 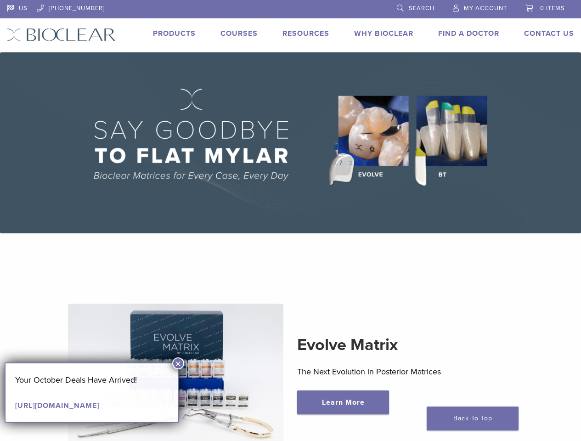 What do you see at coordinates (343, 402) in the screenshot?
I see `a: Learn More` at bounding box center [343, 402].